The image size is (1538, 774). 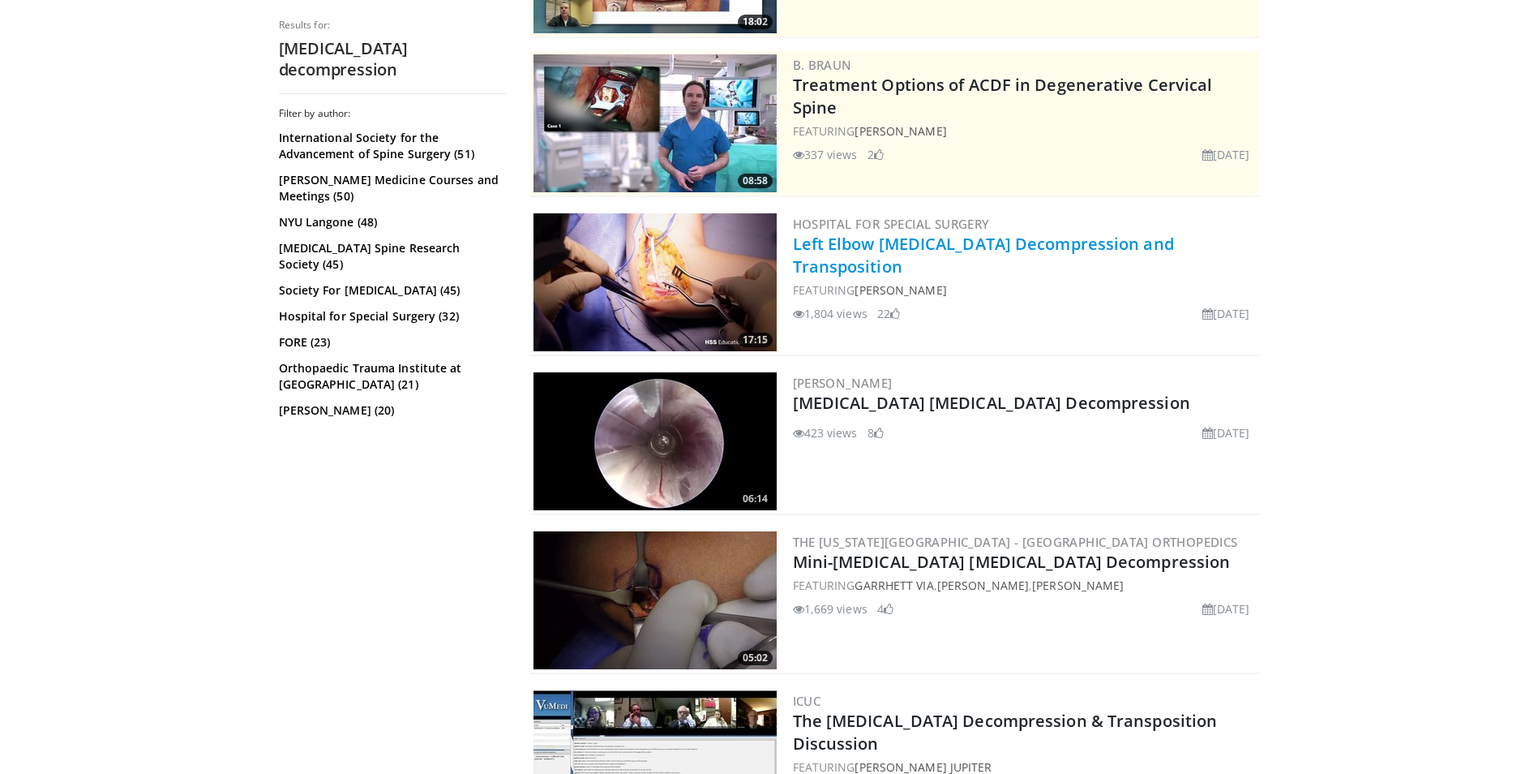 I want to click on li: 4, so click(x=886, y=608).